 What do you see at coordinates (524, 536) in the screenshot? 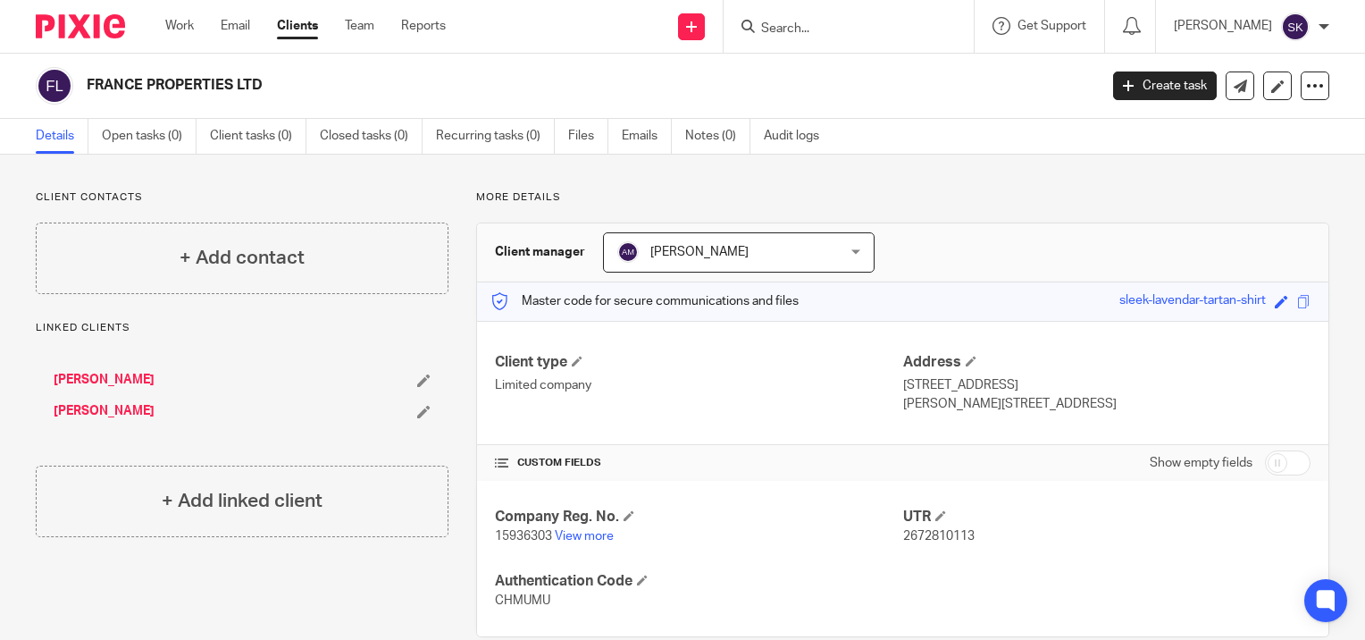
I see `span: 15936303` at bounding box center [524, 536].